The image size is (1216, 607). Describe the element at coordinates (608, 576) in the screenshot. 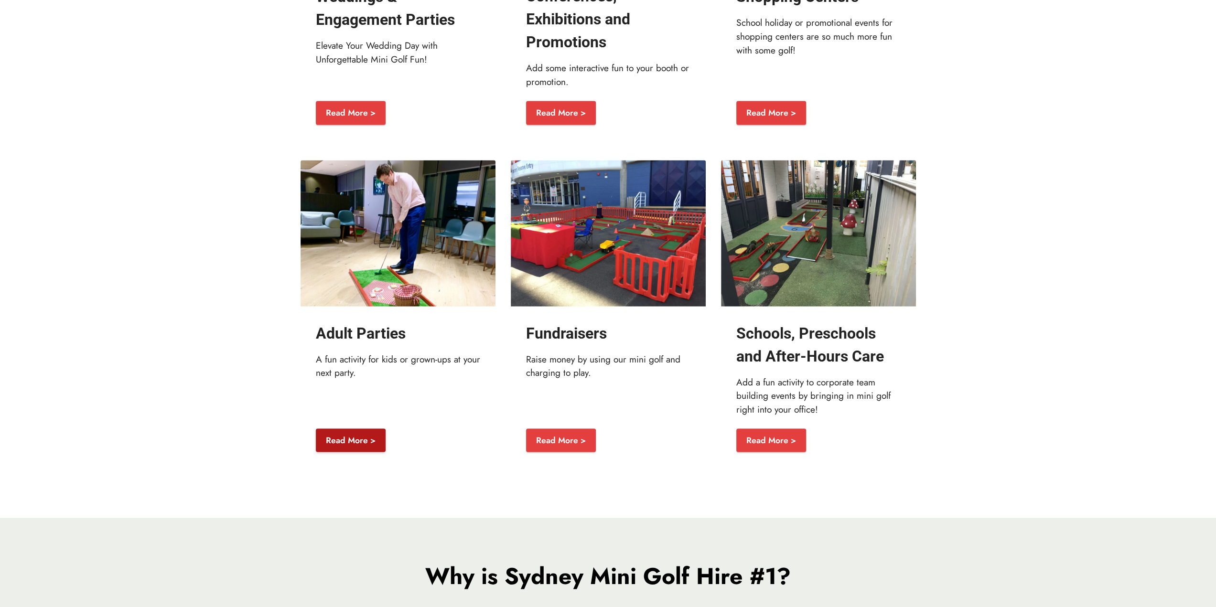

I see `strong: Why is Sydney Mini Golf Hire #1?` at that location.